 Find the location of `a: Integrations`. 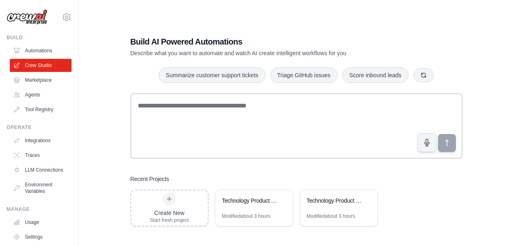

a: Integrations is located at coordinates (40, 141).